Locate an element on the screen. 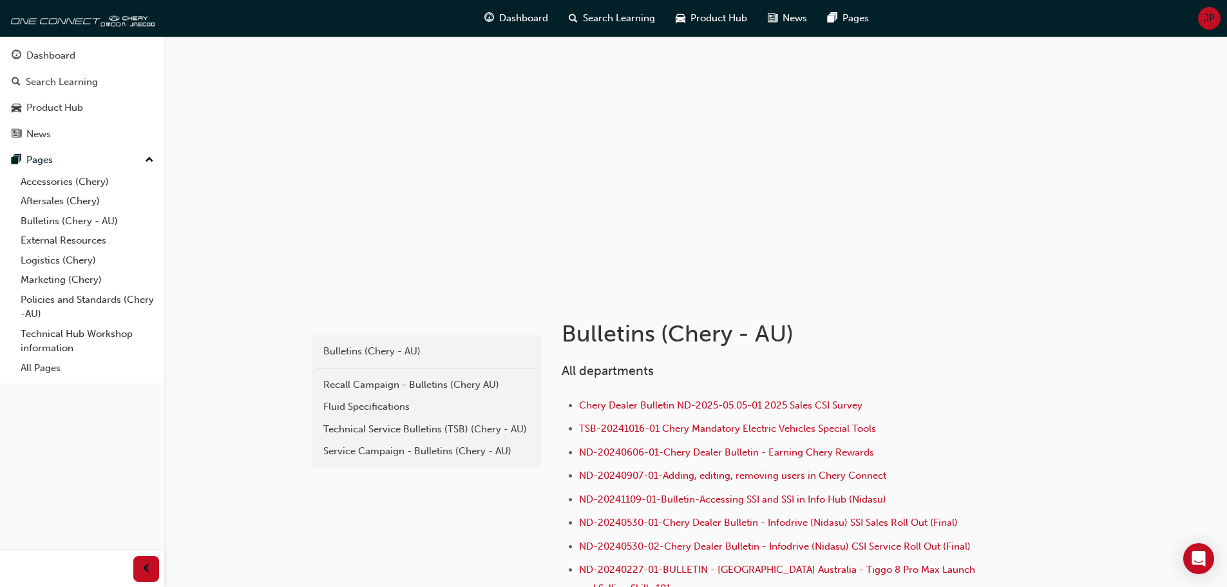 Image resolution: width=1227 pixels, height=587 pixels. a: Chery Dealer Bulletin ND-2025-05.05-01 2025 Sales CSI Survey is located at coordinates (721, 405).